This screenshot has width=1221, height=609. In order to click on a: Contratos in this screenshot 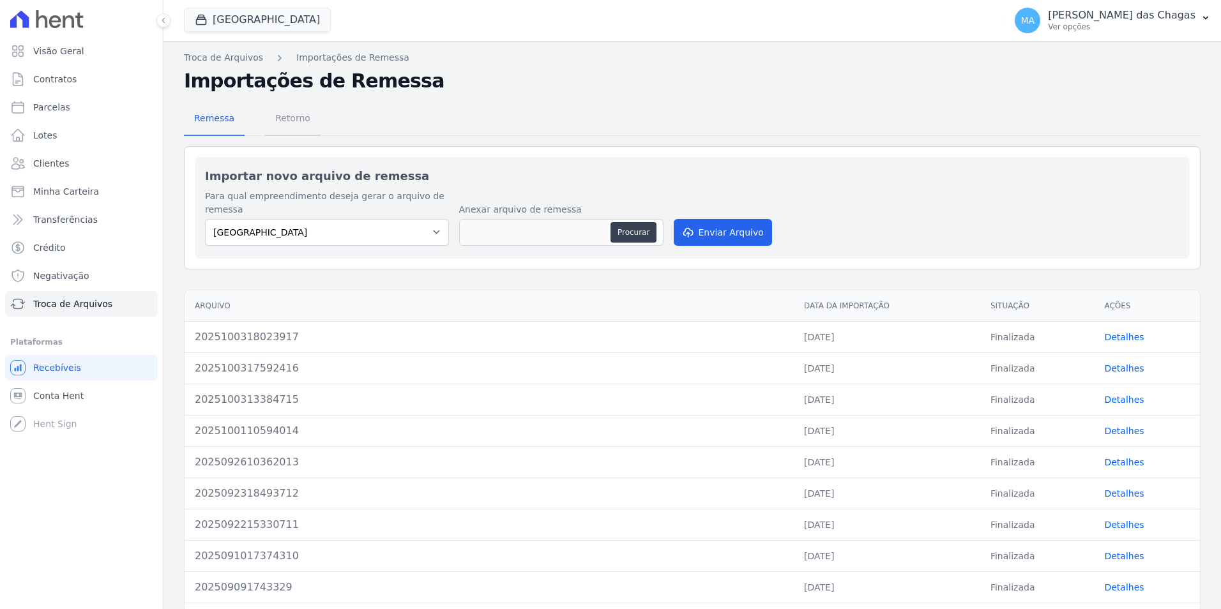, I will do `click(81, 79)`.